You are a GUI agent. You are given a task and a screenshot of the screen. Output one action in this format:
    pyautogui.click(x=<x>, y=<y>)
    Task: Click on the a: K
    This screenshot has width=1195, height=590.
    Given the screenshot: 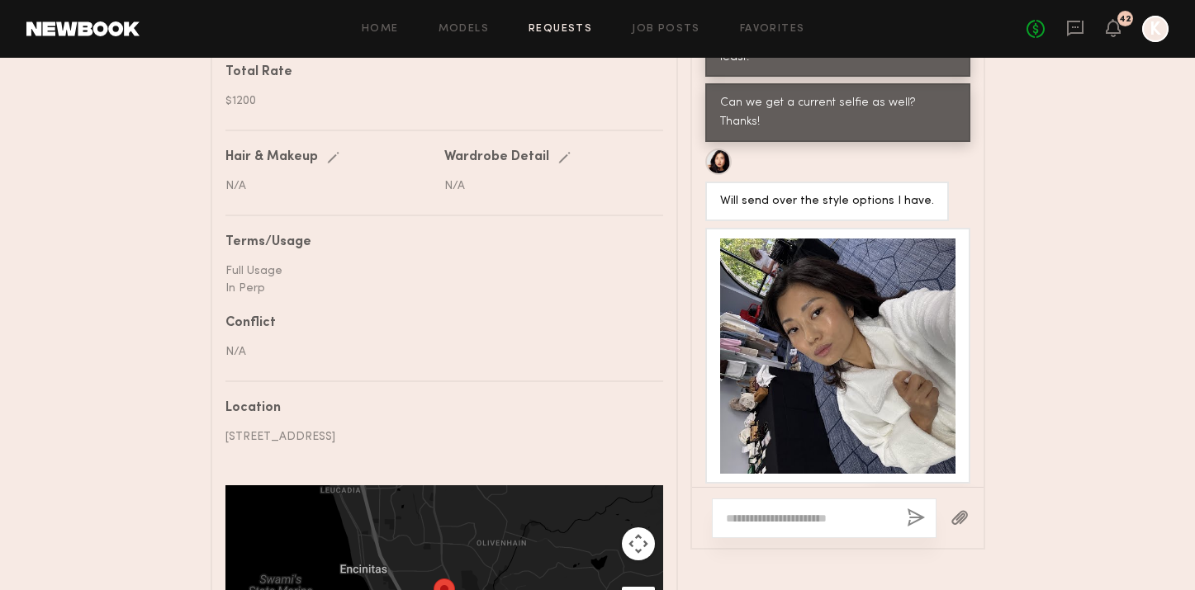 What is the action you would take?
    pyautogui.click(x=1155, y=29)
    